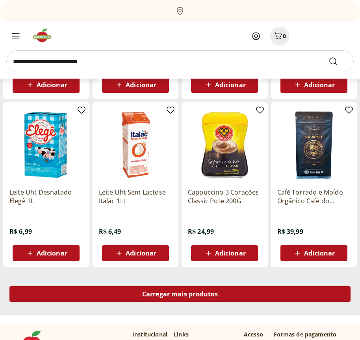 The width and height of the screenshot is (360, 340). What do you see at coordinates (284, 36) in the screenshot?
I see `span: 0` at bounding box center [284, 36].